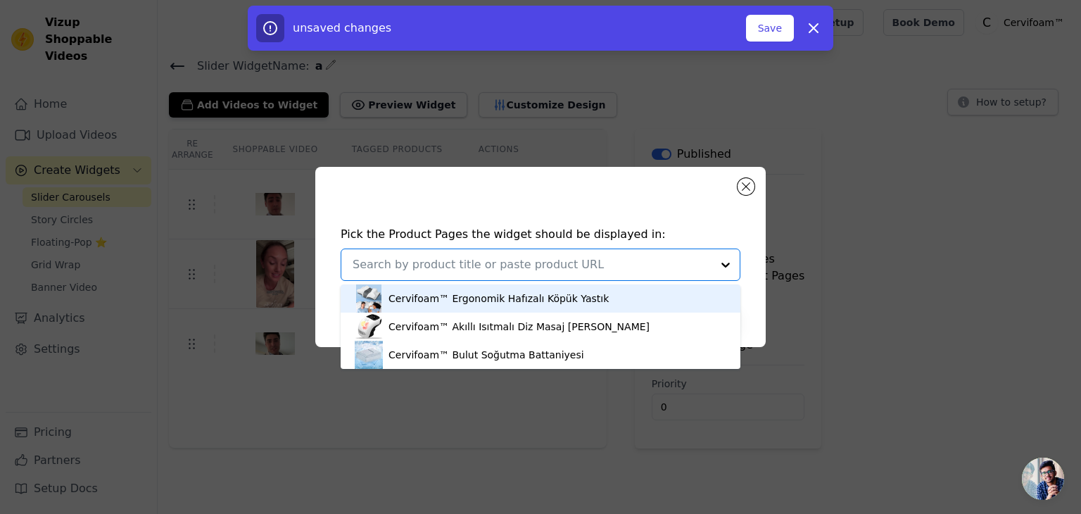 This screenshot has width=1081, height=514. Describe the element at coordinates (746, 187) in the screenshot. I see `button: Close modal` at that location.